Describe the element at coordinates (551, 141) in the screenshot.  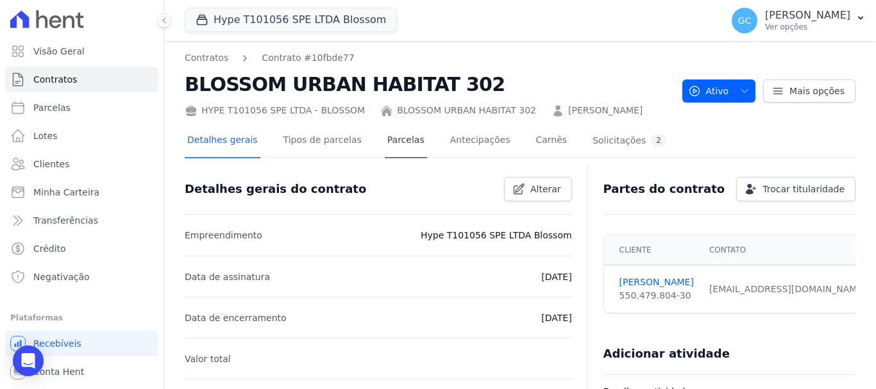
I see `a: Carnês` at that location.